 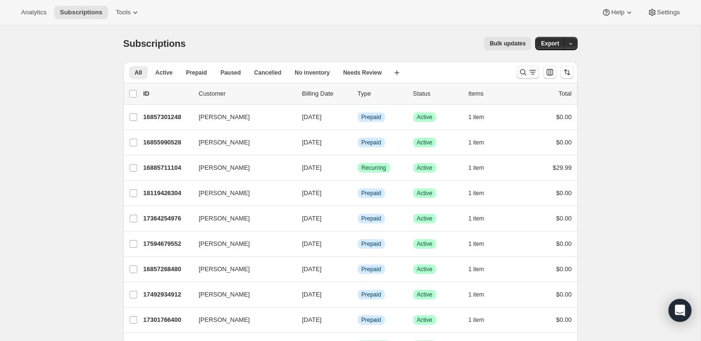 I want to click on button: Subscriptions, so click(x=81, y=12).